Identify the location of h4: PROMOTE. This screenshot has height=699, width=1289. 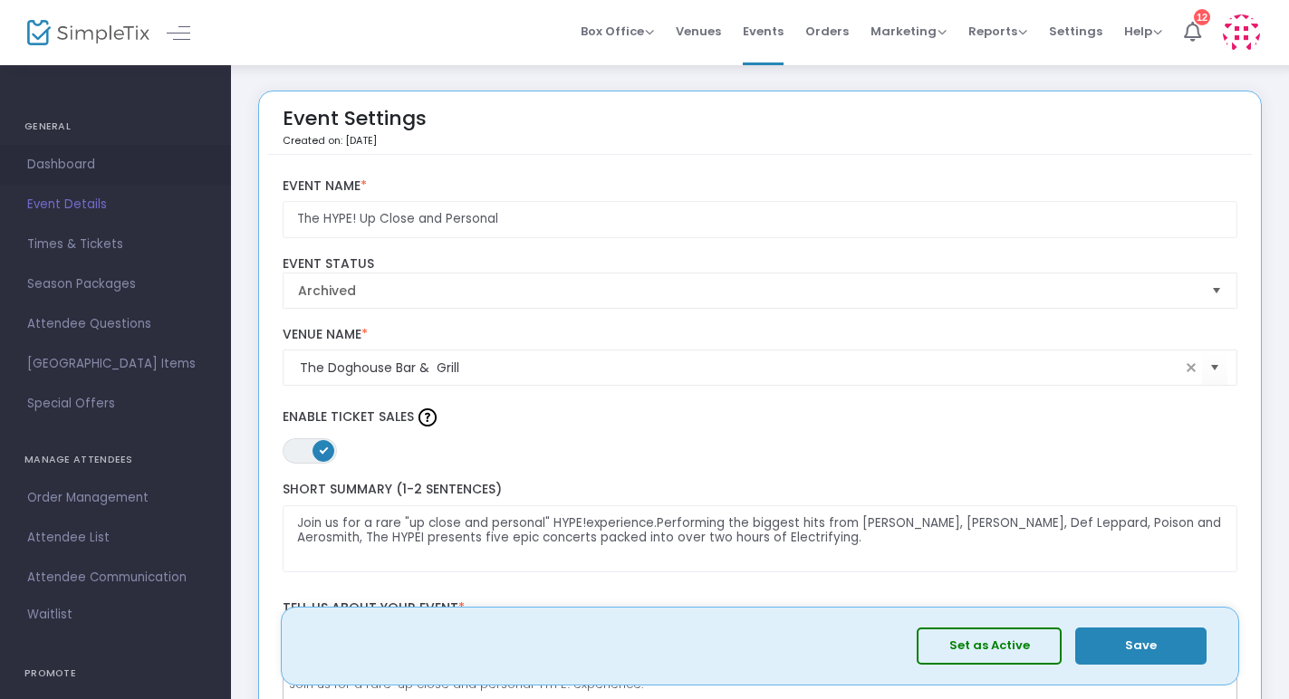
(115, 674).